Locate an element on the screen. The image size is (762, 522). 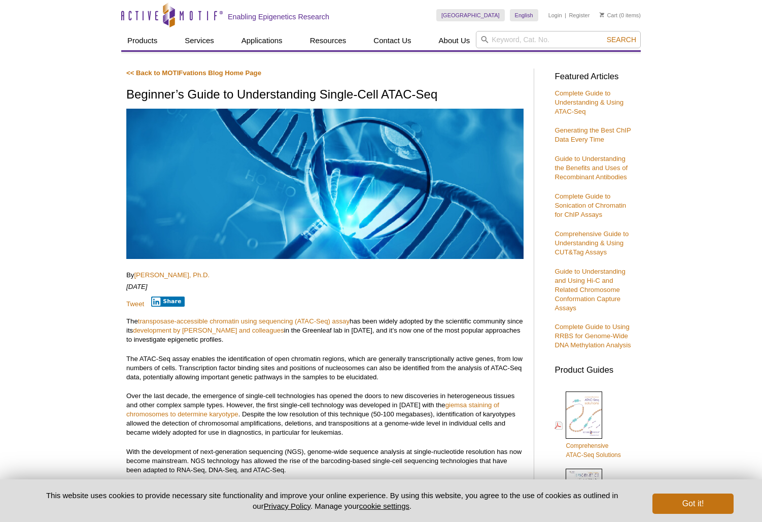
a: giemsa staining of chromosomes to determine karyotype is located at coordinates (313, 409).